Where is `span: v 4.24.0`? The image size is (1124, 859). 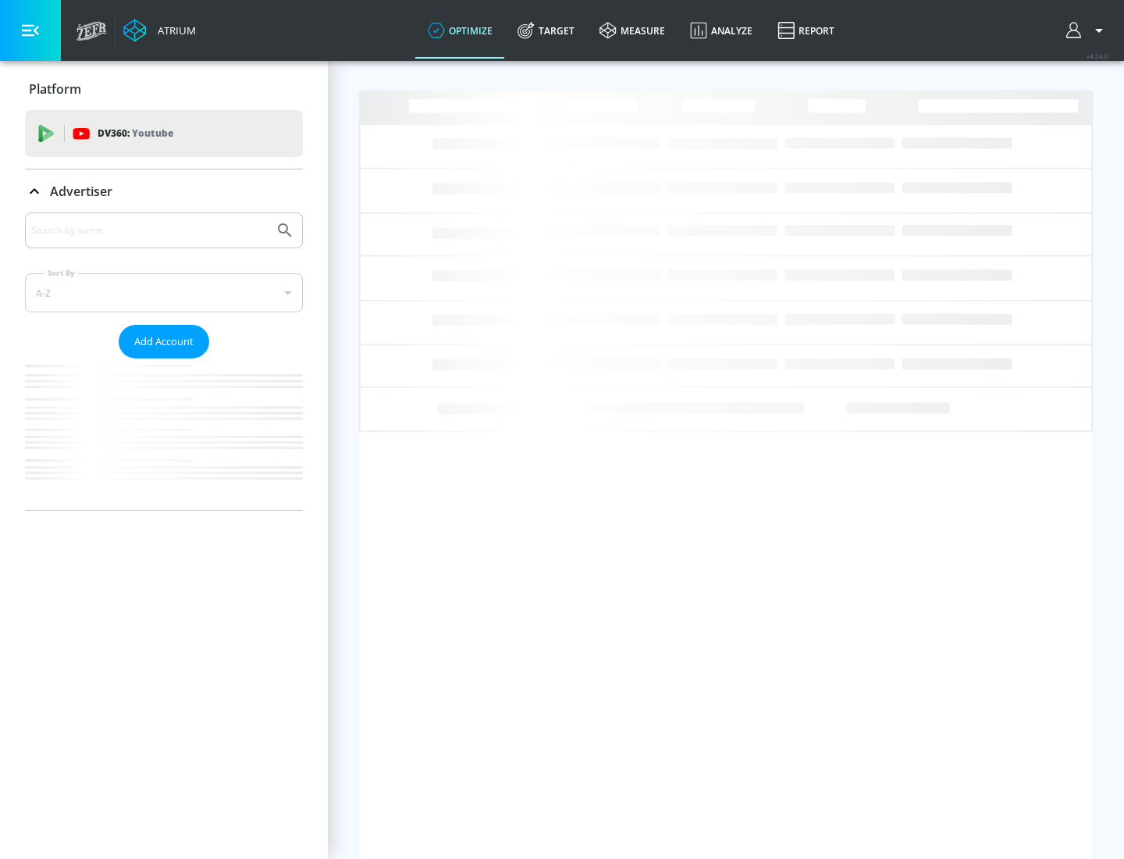 span: v 4.24.0 is located at coordinates (1098, 55).